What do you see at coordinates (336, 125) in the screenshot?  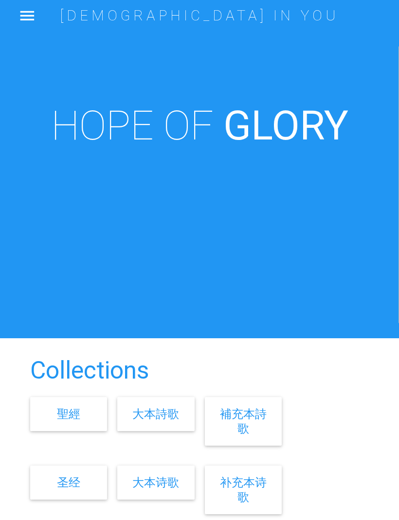 I see `i: Y` at bounding box center [336, 125].